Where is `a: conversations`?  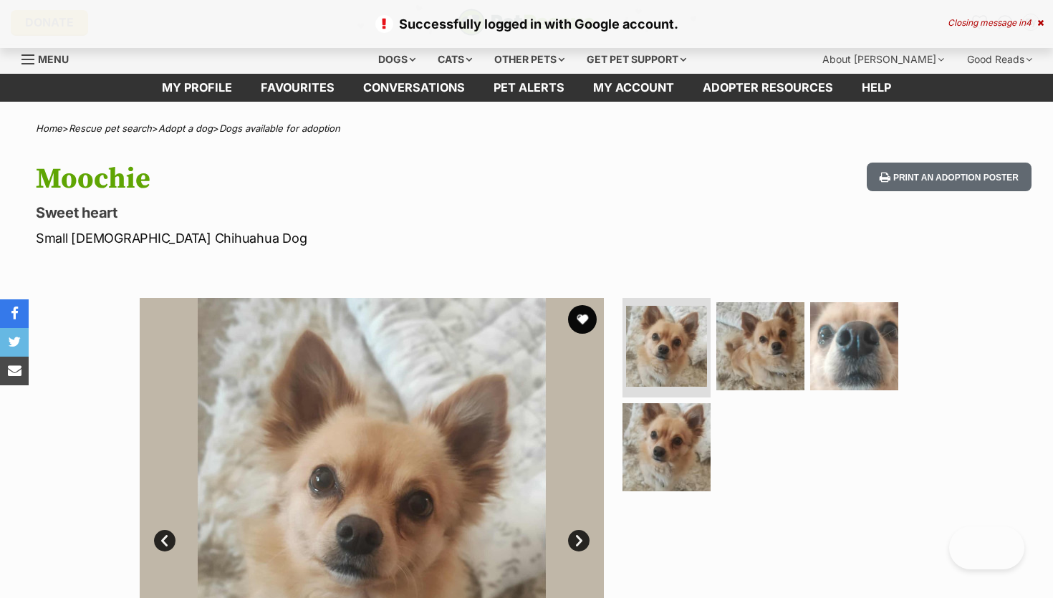 a: conversations is located at coordinates (414, 87).